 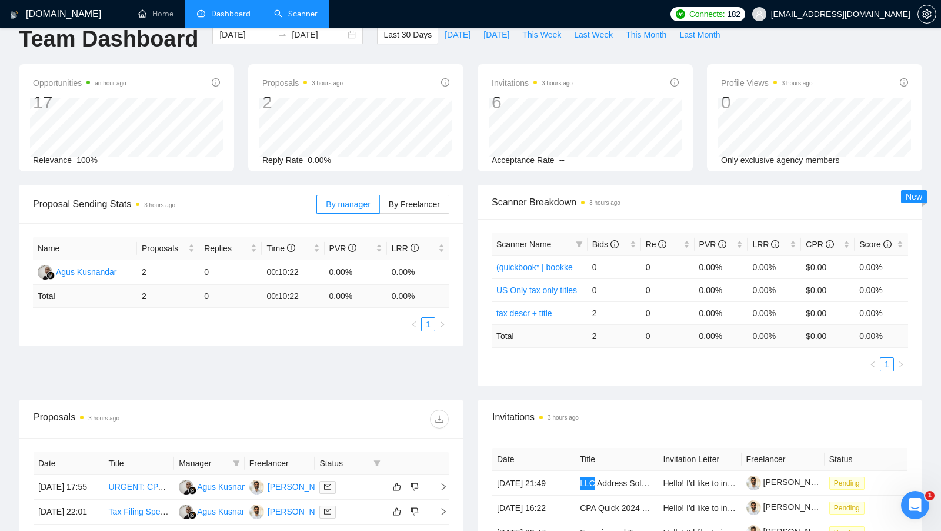 What do you see at coordinates (414, 324) in the screenshot?
I see `button: left` at bounding box center [414, 324].